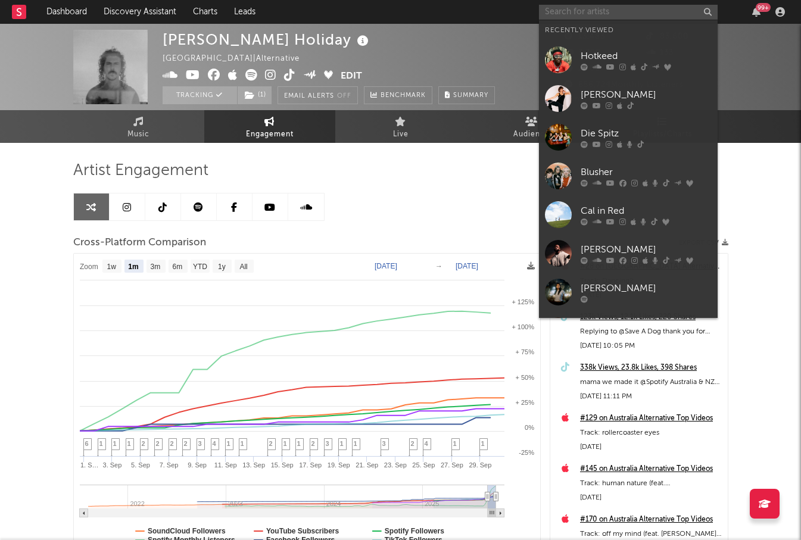 The width and height of the screenshot is (801, 540). What do you see at coordinates (317, 95) in the screenshot?
I see `button: Email AlertsOff` at bounding box center [317, 95].